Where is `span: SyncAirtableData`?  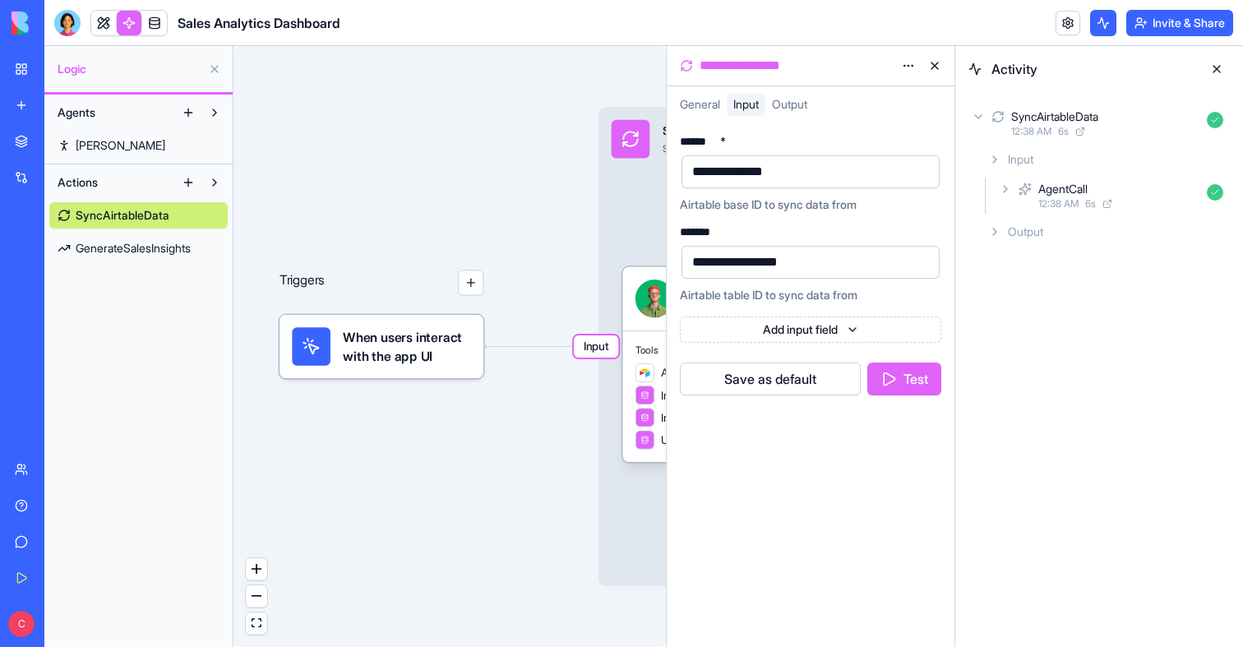
span: SyncAirtableData is located at coordinates (122, 215).